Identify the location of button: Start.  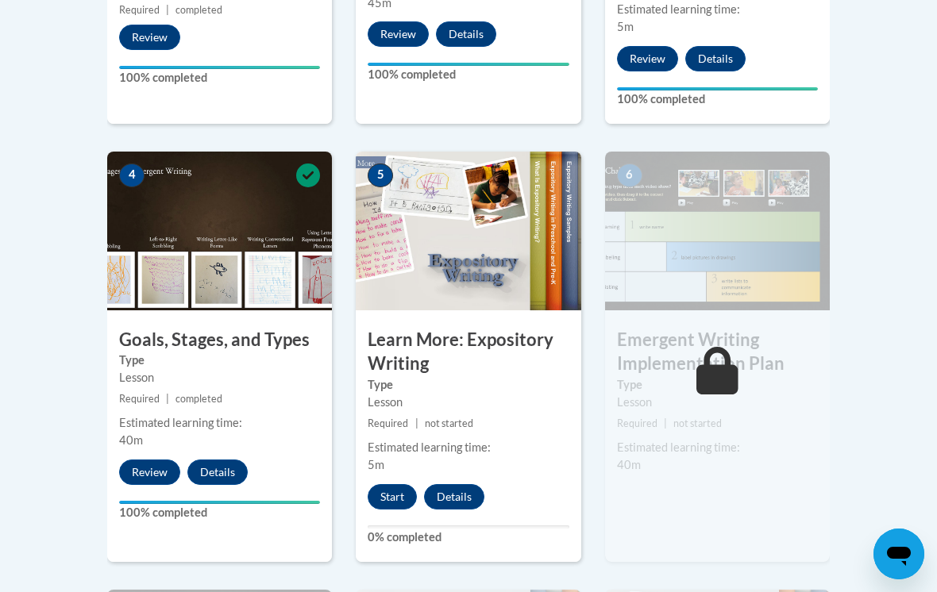
(392, 497).